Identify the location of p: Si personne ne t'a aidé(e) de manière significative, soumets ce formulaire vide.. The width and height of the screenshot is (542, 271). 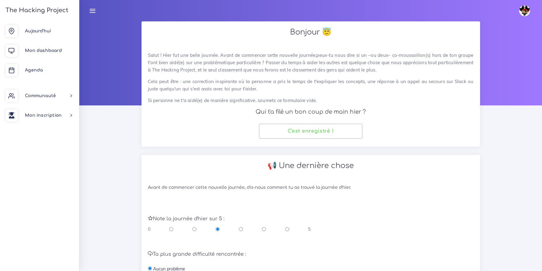
(311, 100).